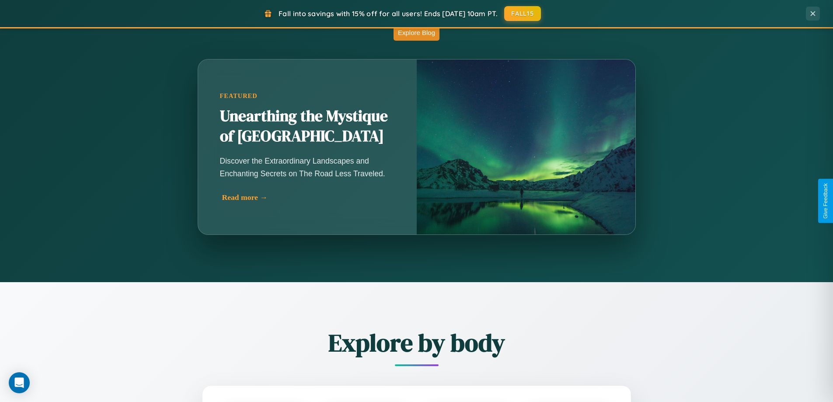 Image resolution: width=833 pixels, height=402 pixels. I want to click on p: Discover the Extraordinary Landscapes and Enchanting Secrets on The Road Less Traveled., so click(308, 167).